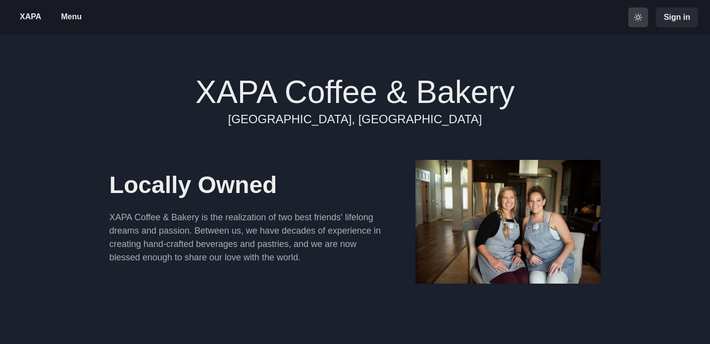 The image size is (710, 344). Describe the element at coordinates (249, 185) in the screenshot. I see `p: Locally Owned` at that location.